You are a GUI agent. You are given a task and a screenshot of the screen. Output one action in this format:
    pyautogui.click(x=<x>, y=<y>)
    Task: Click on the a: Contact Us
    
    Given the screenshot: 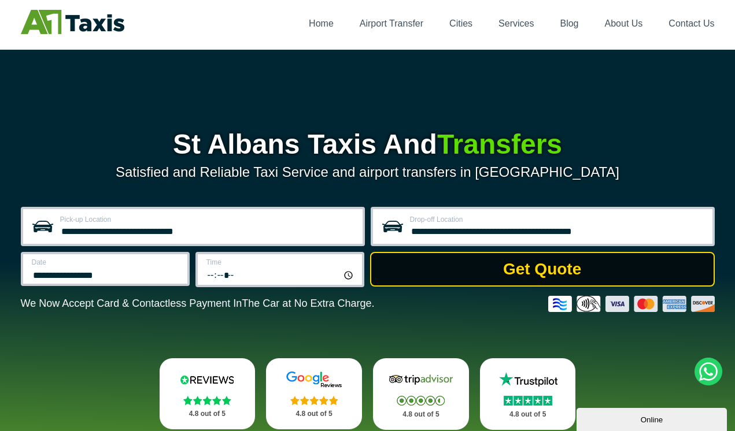 What is the action you would take?
    pyautogui.click(x=691, y=23)
    